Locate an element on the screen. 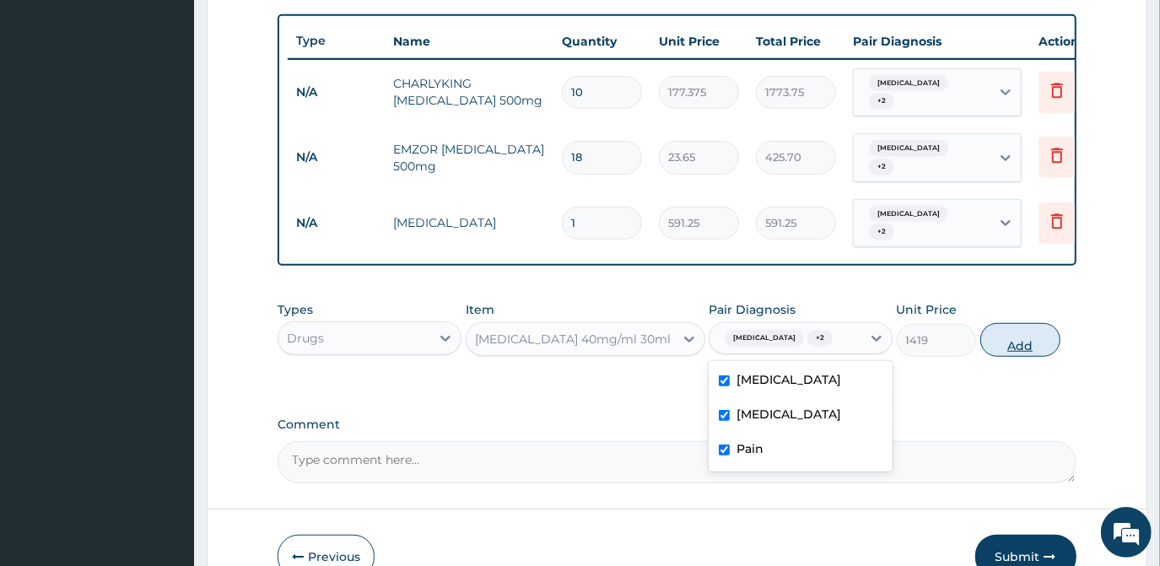 This screenshot has width=1160, height=566. label: Pair Diagnosis is located at coordinates (752, 310).